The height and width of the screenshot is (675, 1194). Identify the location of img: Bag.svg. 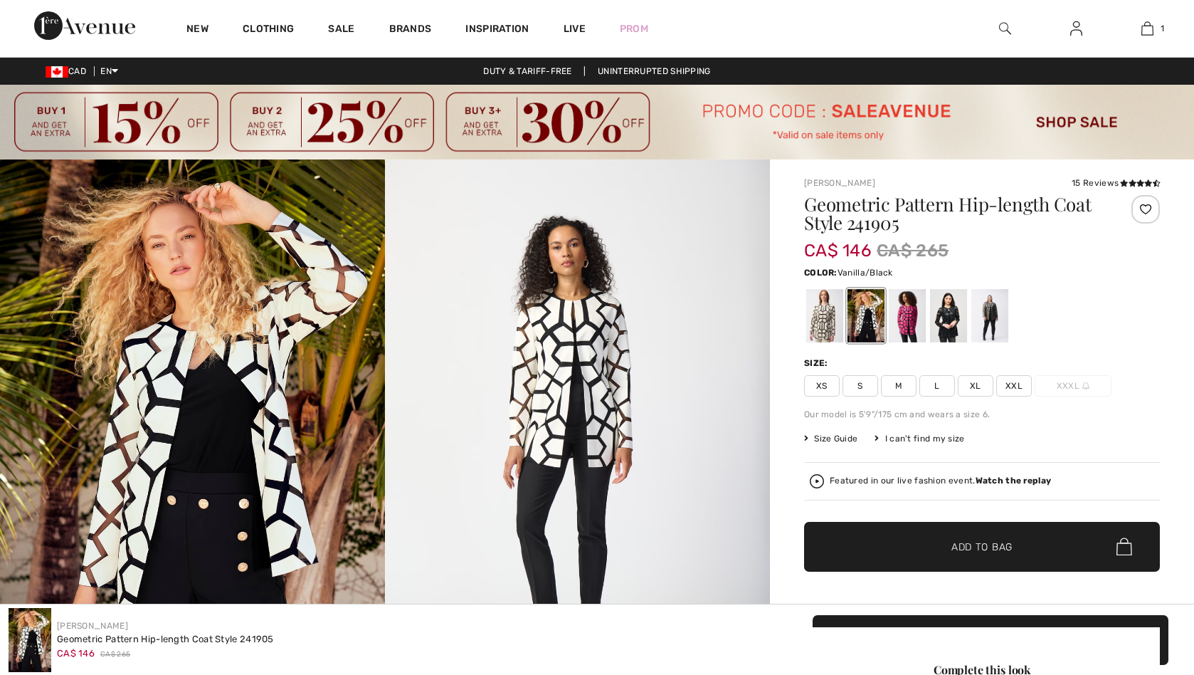
(1125, 547).